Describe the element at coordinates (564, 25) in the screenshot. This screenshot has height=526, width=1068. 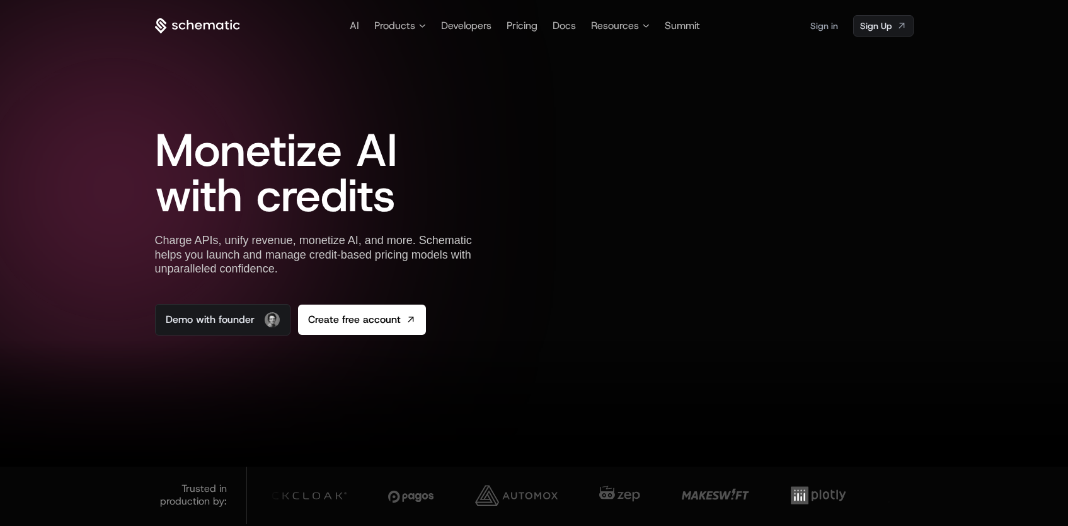
I see `span: Docs` at that location.